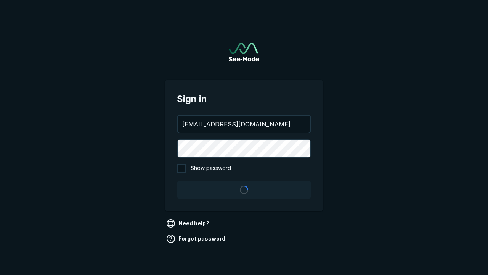 This screenshot has height=275, width=488. I want to click on a: Need help?, so click(189, 223).